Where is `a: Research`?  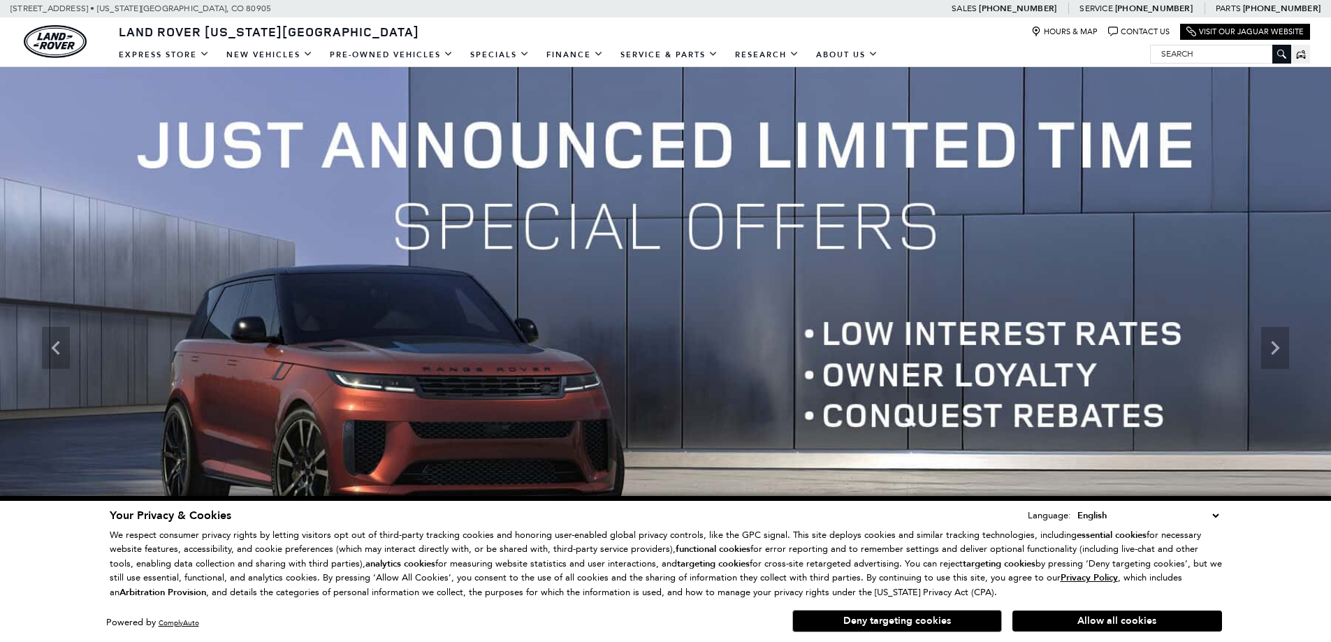 a: Research is located at coordinates (767, 54).